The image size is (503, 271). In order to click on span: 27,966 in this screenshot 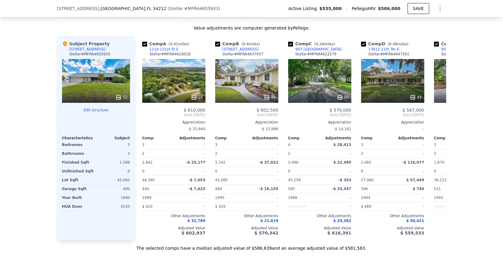, I will do `click(368, 180)`.